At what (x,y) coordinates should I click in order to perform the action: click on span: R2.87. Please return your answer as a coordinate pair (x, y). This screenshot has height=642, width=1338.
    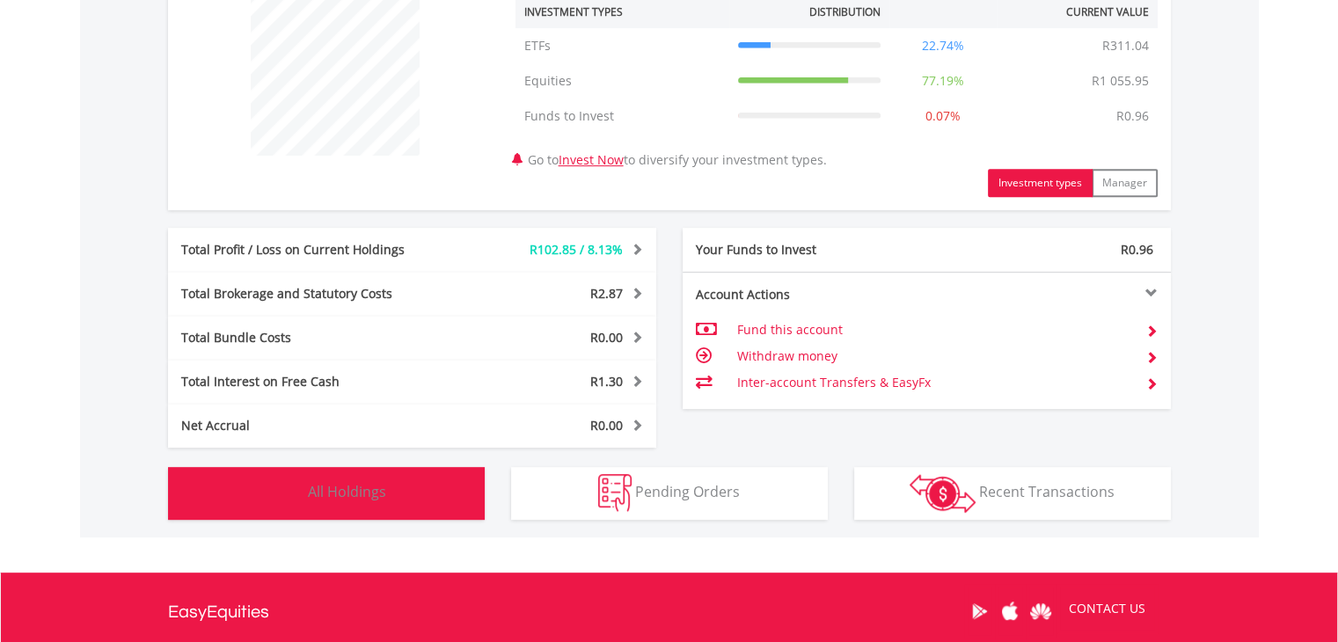
    Looking at the image, I should click on (606, 293).